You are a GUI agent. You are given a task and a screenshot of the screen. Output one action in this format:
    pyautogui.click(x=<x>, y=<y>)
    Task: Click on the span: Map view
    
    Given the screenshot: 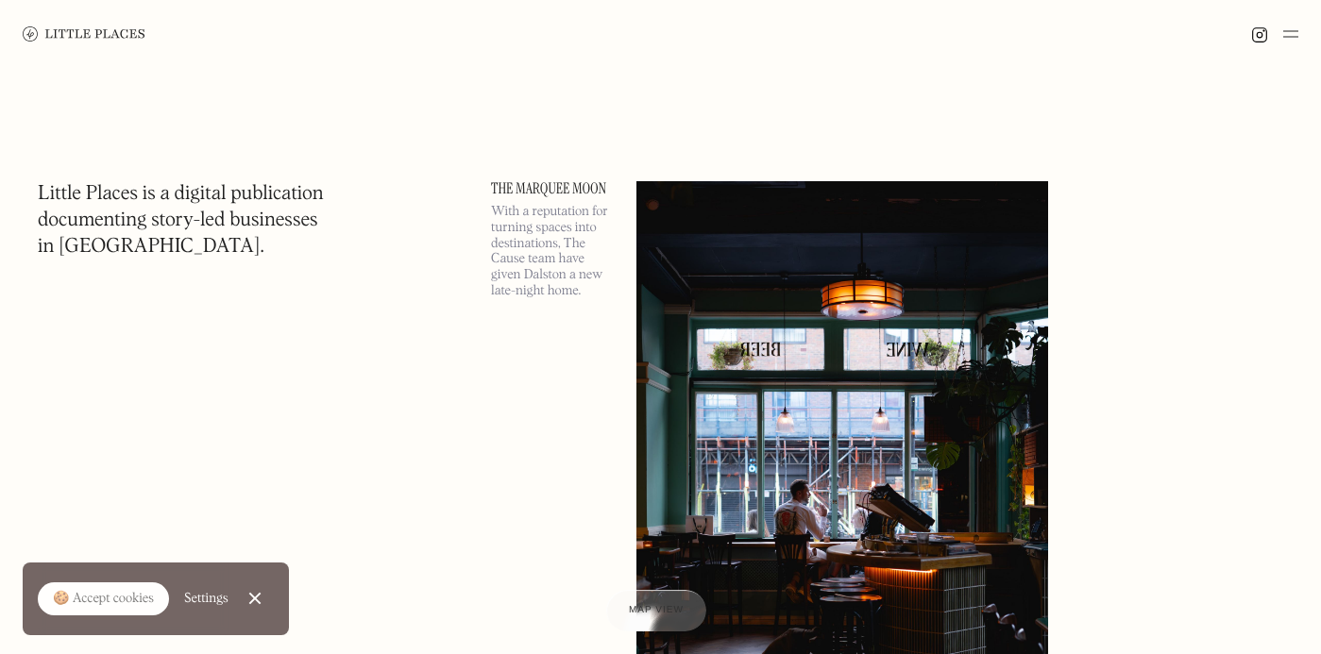 What is the action you would take?
    pyautogui.click(x=656, y=610)
    